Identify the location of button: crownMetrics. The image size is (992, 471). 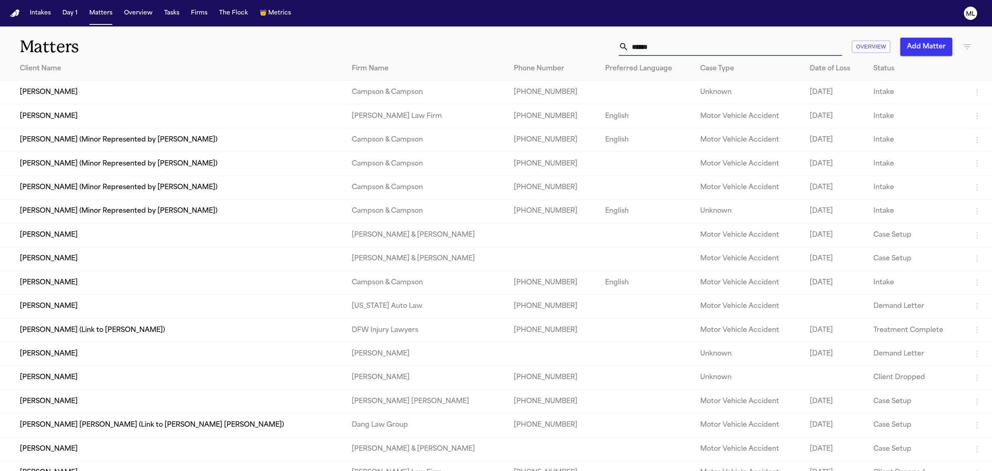
(275, 13).